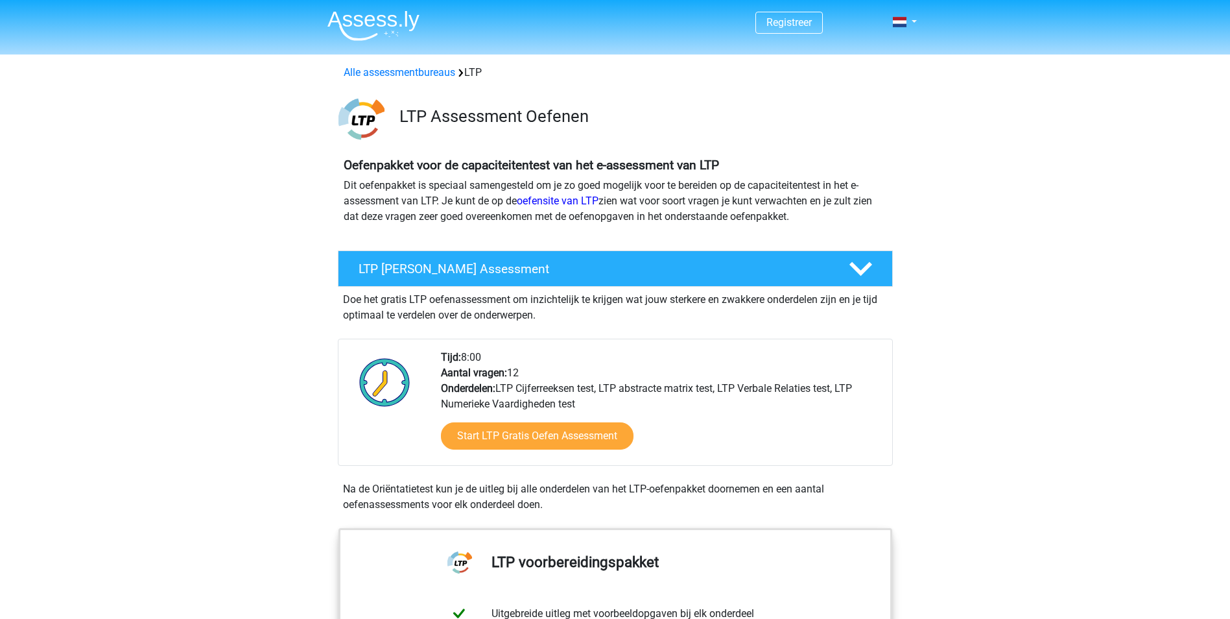  What do you see at coordinates (384, 382) in the screenshot?
I see `img: Klok` at bounding box center [384, 382].